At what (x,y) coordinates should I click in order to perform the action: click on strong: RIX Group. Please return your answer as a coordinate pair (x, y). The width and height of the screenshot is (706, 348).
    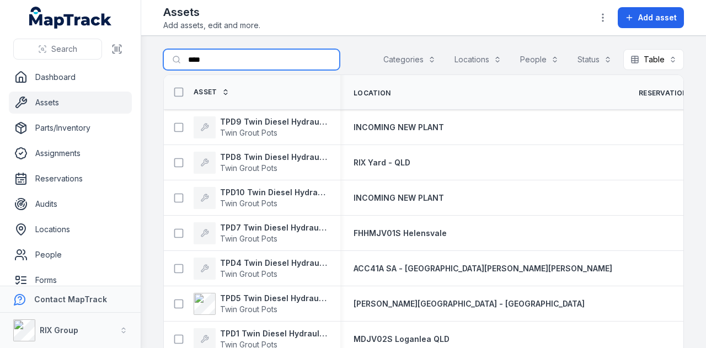
    Looking at the image, I should click on (59, 330).